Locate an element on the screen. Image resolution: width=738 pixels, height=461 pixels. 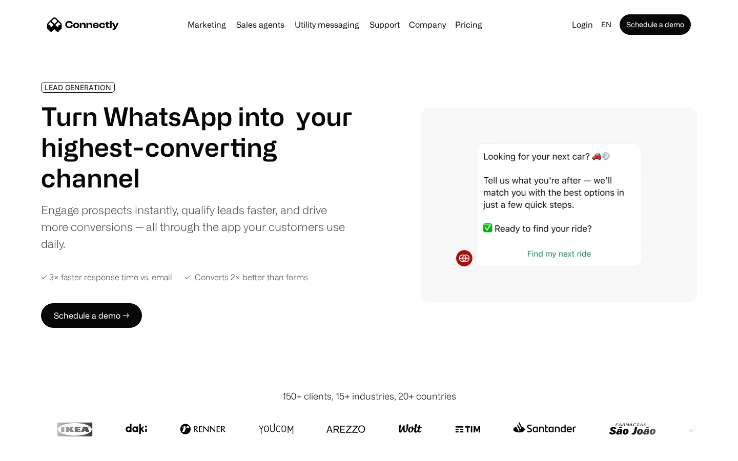
a: Login is located at coordinates (582, 25).